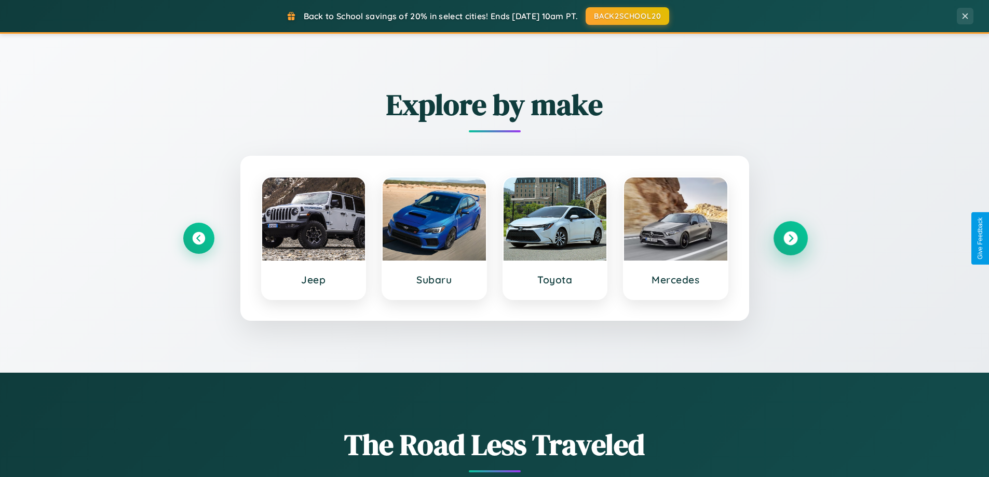 The width and height of the screenshot is (989, 477). I want to click on h2: Explore by make, so click(495, 104).